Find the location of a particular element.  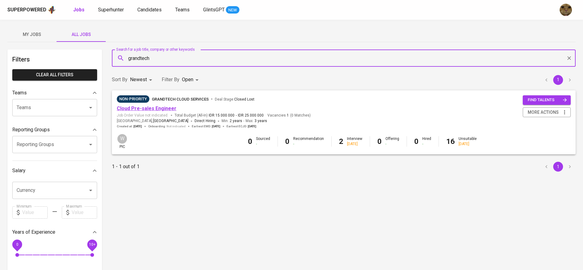

span: Not indicated is located at coordinates (176, 126).